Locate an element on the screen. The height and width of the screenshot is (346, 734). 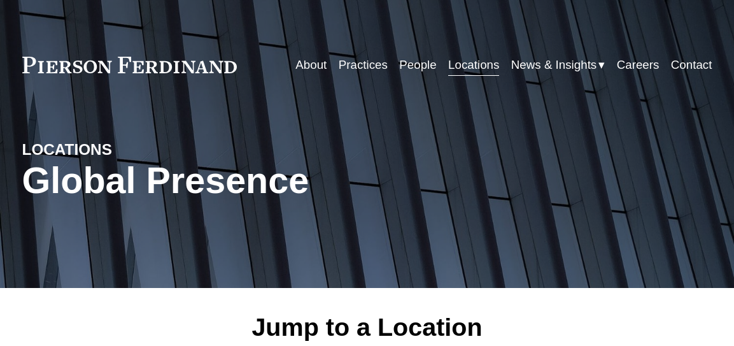
h2: Jump to a Location is located at coordinates (366, 327).